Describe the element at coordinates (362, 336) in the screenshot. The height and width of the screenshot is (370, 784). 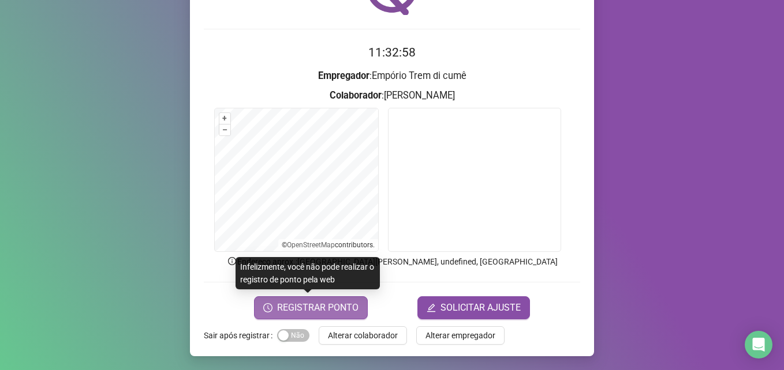
I see `button: Alterar colaborador` at that location.